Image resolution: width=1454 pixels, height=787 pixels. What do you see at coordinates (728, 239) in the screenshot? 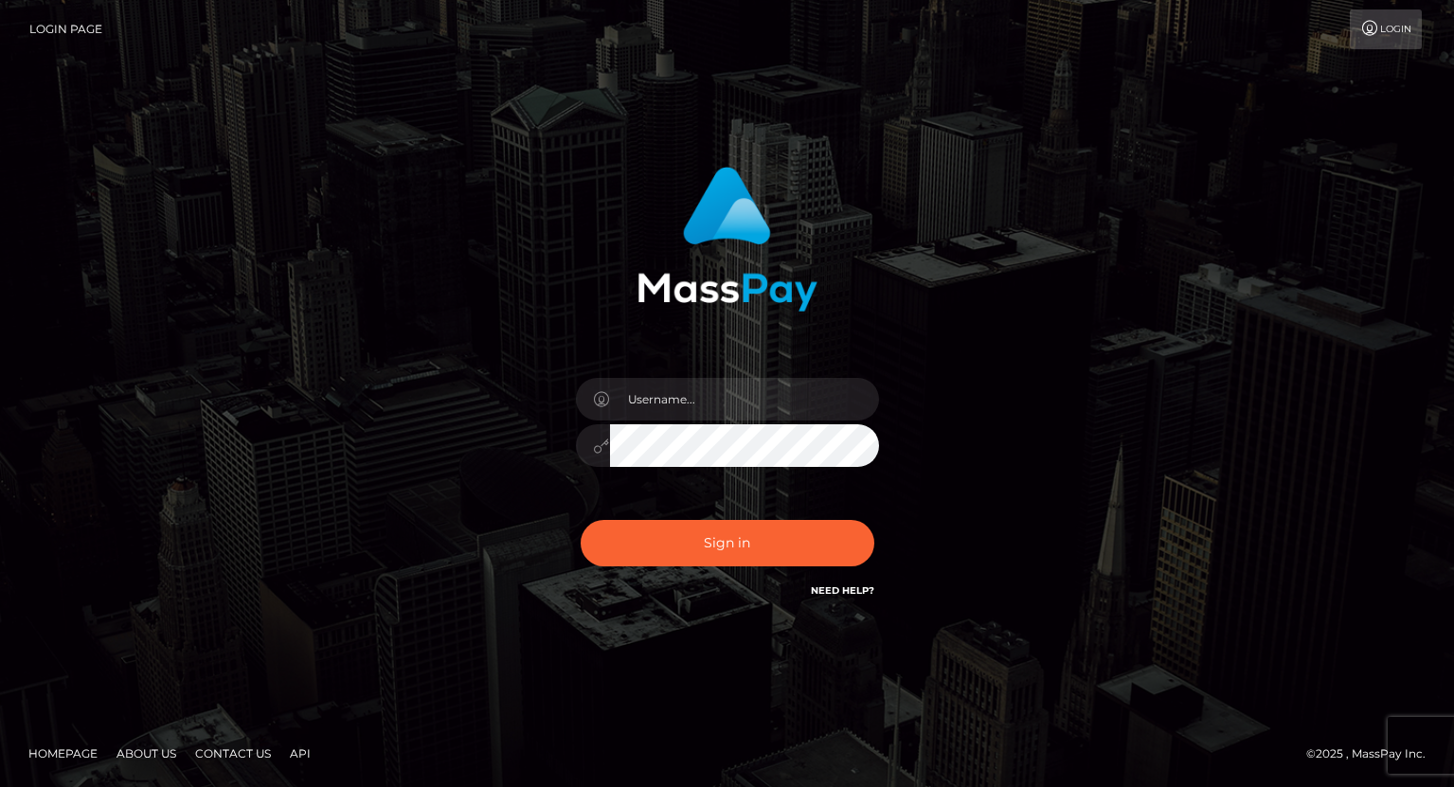
I see `img: MassPay Login` at bounding box center [728, 239].